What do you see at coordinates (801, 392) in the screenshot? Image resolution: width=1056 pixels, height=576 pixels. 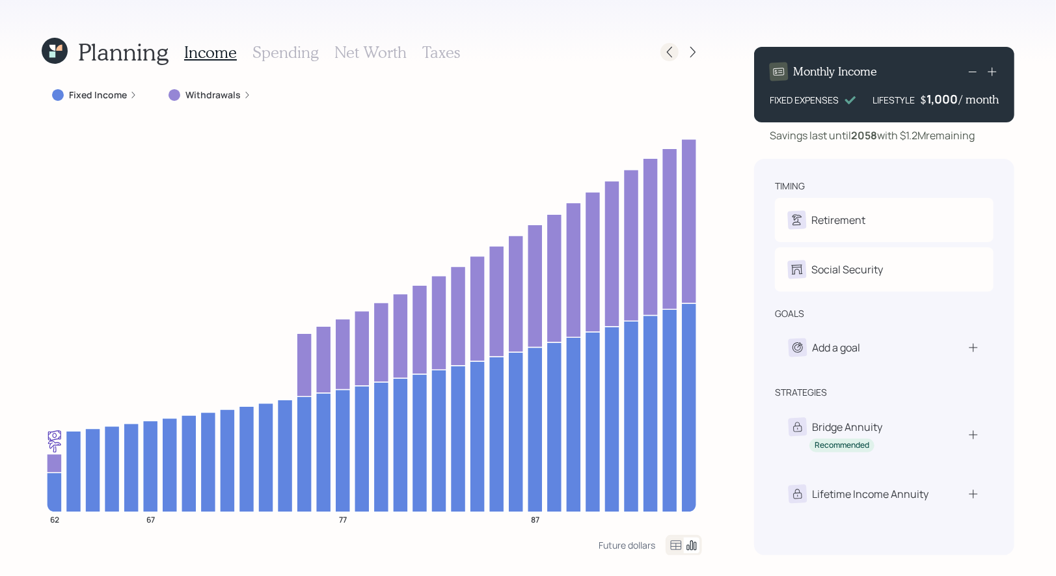 I see `div: strategies` at bounding box center [801, 392].